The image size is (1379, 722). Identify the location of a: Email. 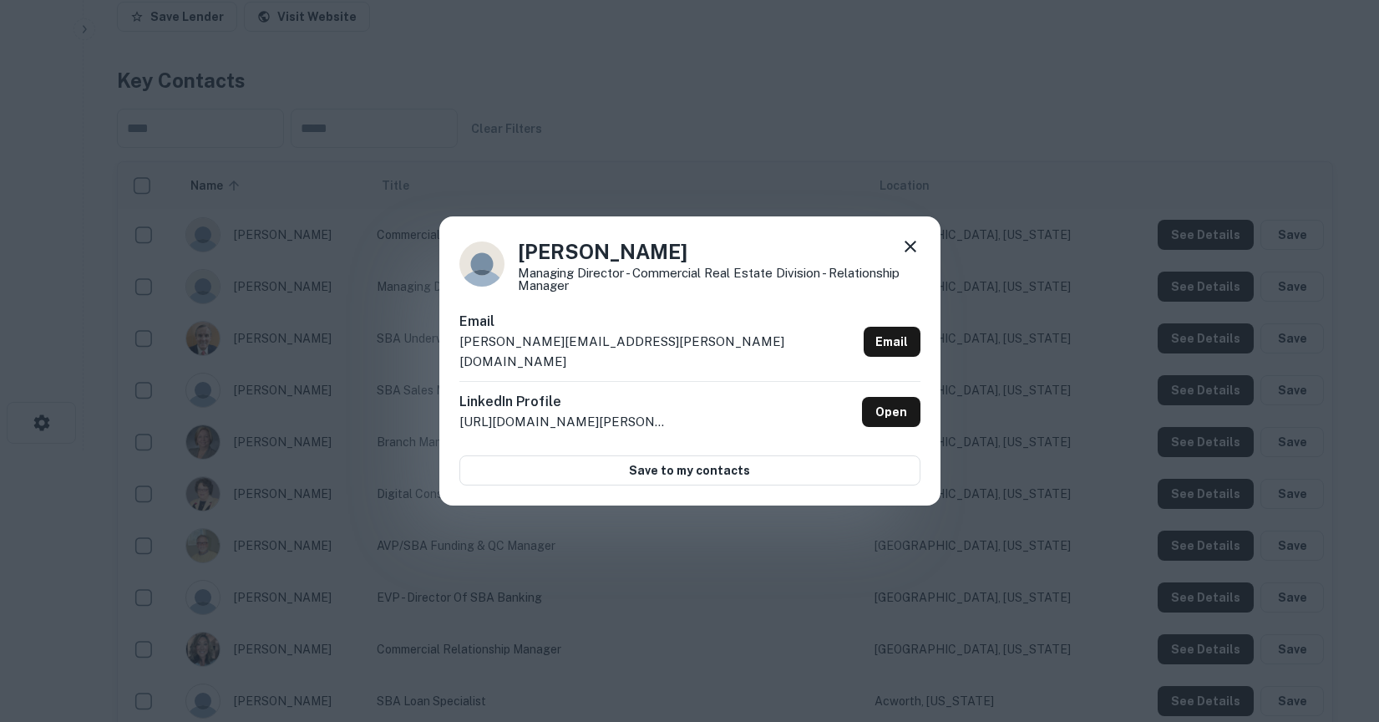
(892, 342).